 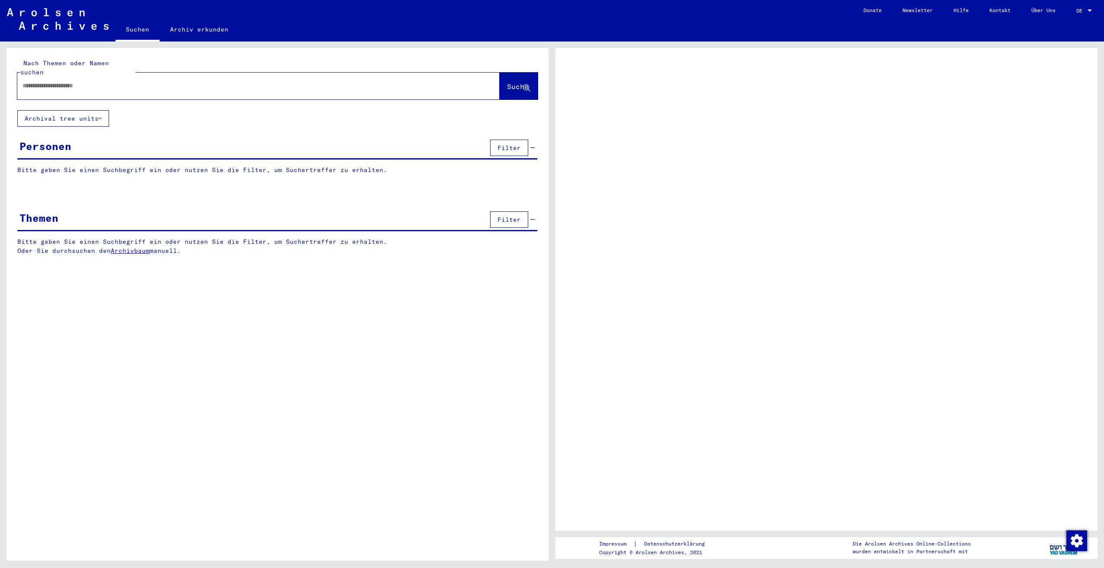 I want to click on span: Suche, so click(x=518, y=87).